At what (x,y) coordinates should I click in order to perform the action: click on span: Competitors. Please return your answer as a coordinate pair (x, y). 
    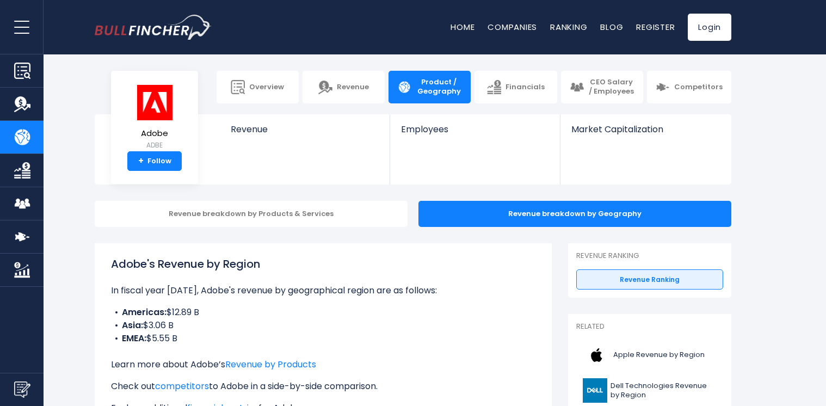
    Looking at the image, I should click on (698, 87).